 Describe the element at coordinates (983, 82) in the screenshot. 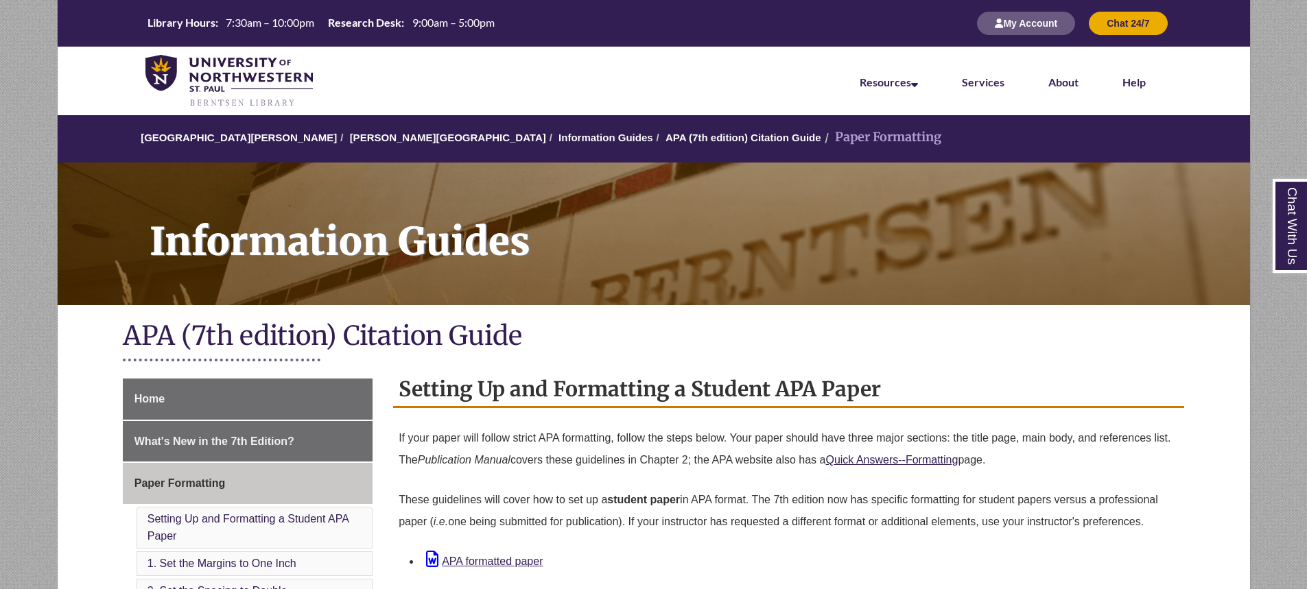

I see `a: Services` at that location.